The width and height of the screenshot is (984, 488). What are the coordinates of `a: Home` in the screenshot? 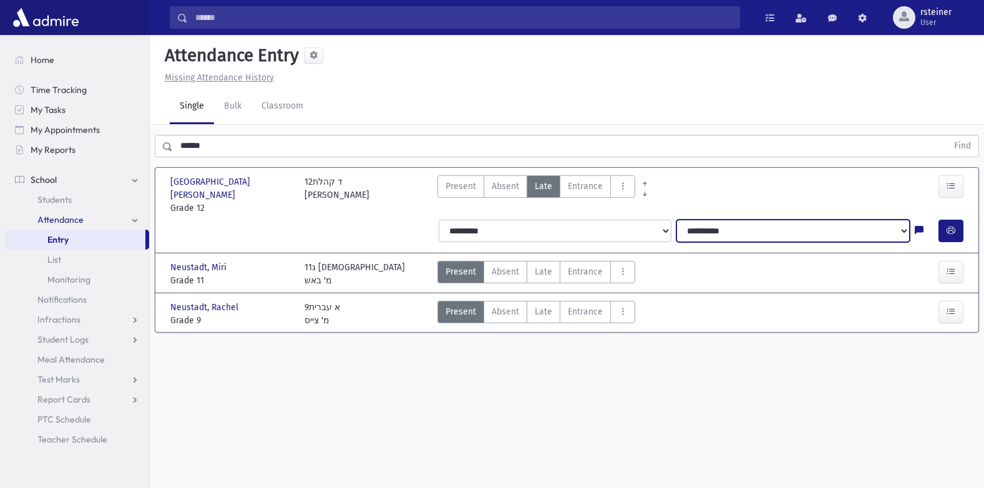 It's located at (77, 60).